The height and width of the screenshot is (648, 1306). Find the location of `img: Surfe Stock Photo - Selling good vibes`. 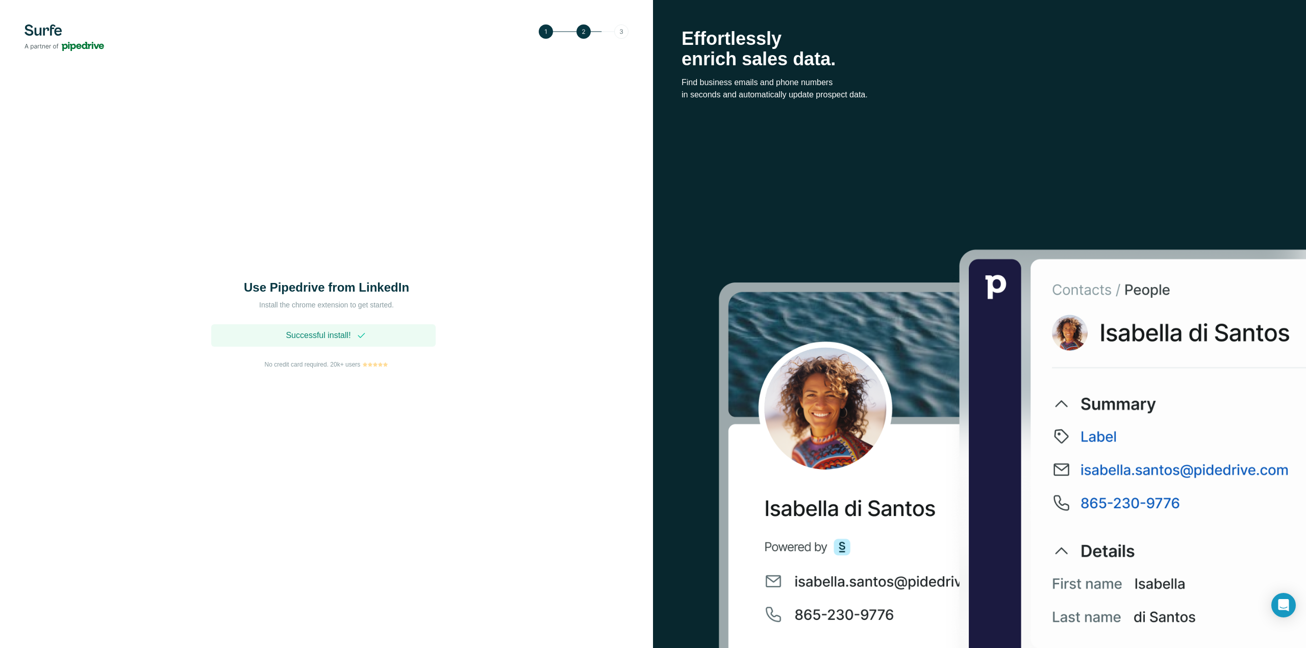

img: Surfe Stock Photo - Selling good vibes is located at coordinates (1012, 448).